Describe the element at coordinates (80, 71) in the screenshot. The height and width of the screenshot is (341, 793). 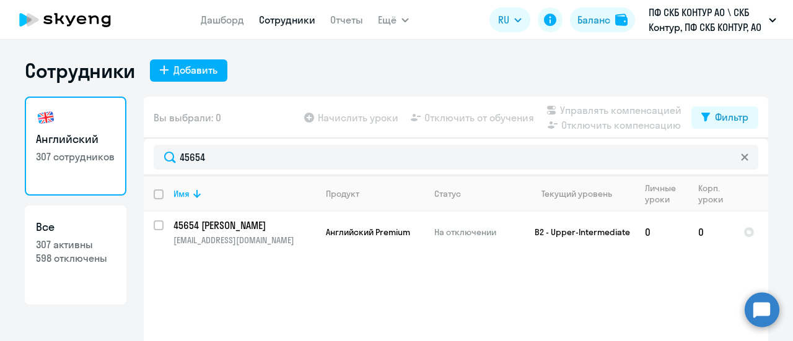
I see `h1: Сотрудники` at that location.